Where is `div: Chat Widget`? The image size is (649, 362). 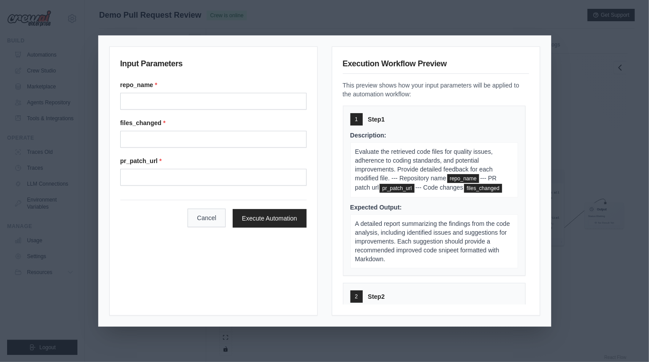 div: Chat Widget is located at coordinates (627, 341).